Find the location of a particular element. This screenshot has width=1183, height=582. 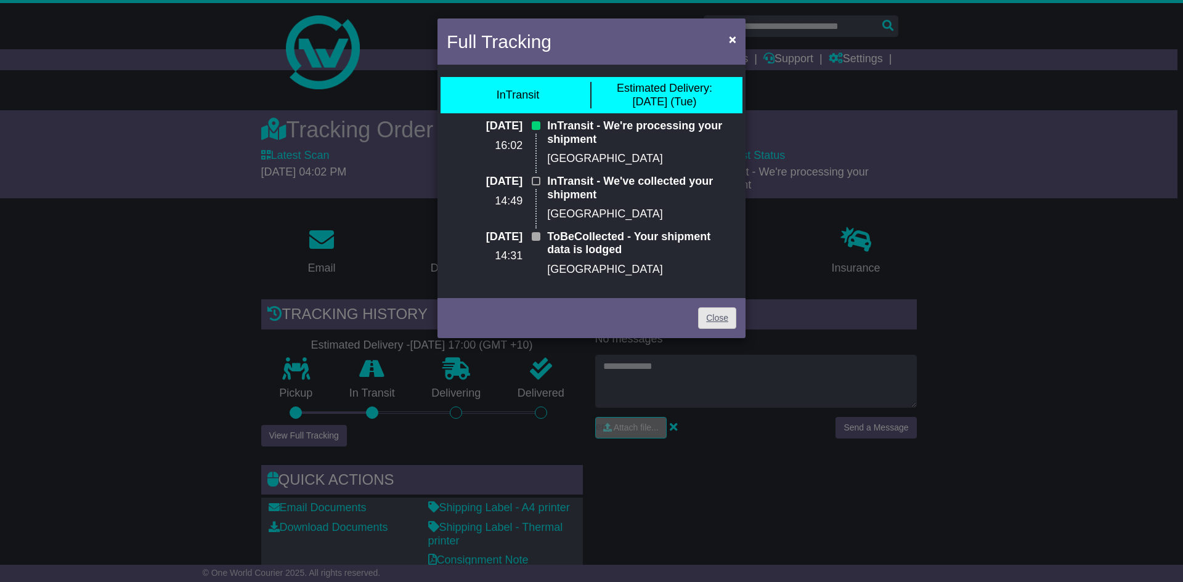

p: 16:02 is located at coordinates (484, 146).